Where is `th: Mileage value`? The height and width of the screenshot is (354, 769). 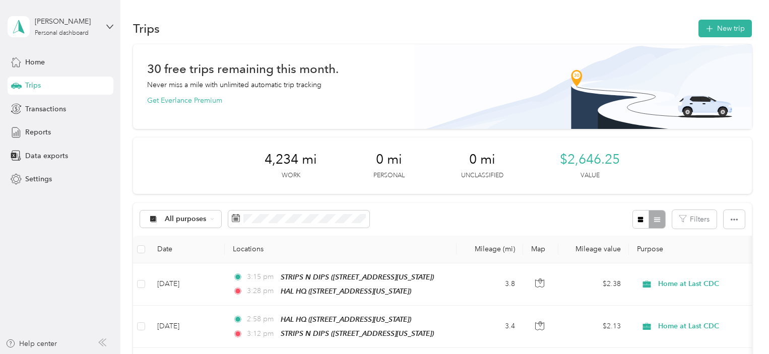 th: Mileage value is located at coordinates (594, 249).